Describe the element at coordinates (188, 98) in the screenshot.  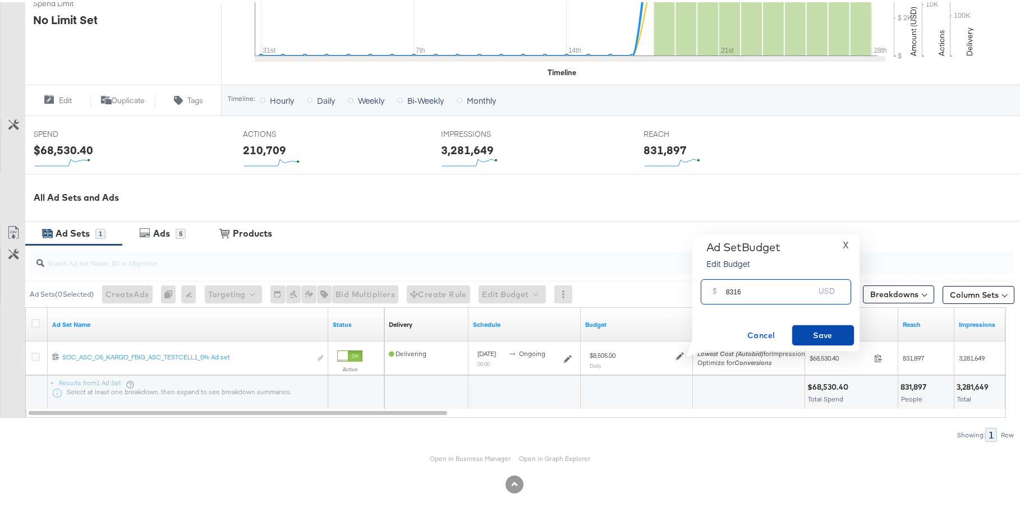
I see `button: Tags` at that location.